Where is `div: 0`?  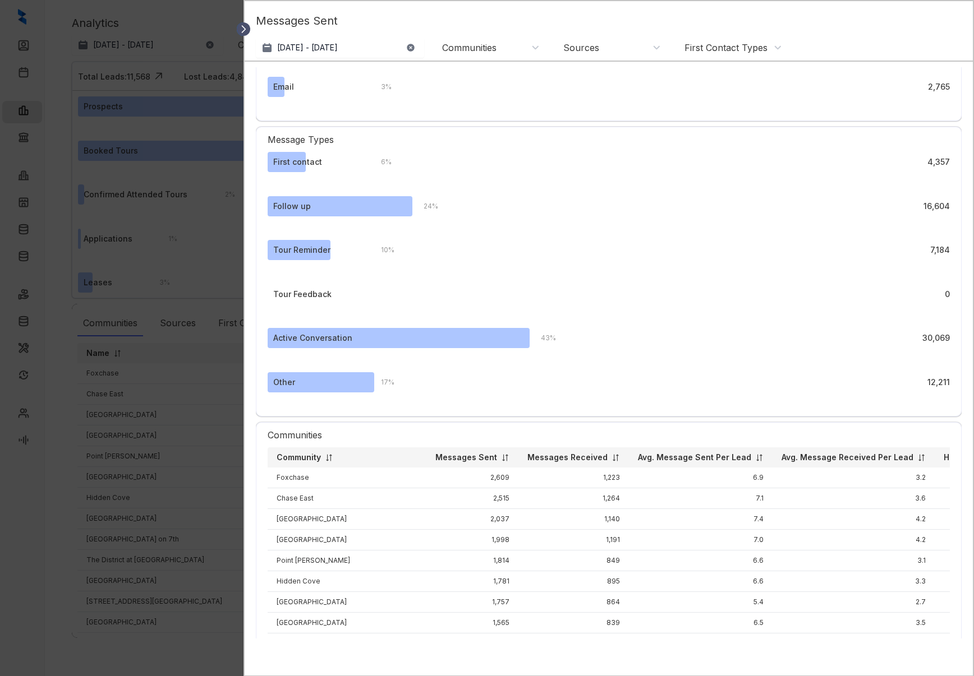
div: 0 is located at coordinates (947, 294).